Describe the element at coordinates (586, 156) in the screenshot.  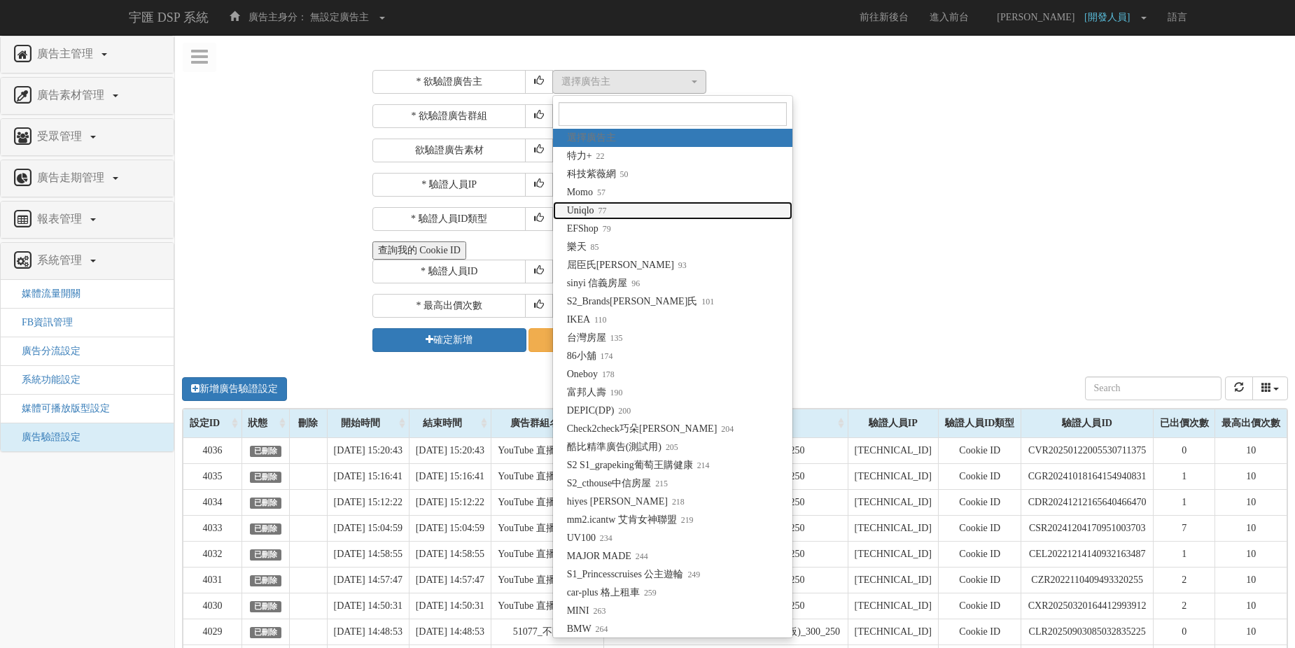
I see `span: 特力+` at that location.